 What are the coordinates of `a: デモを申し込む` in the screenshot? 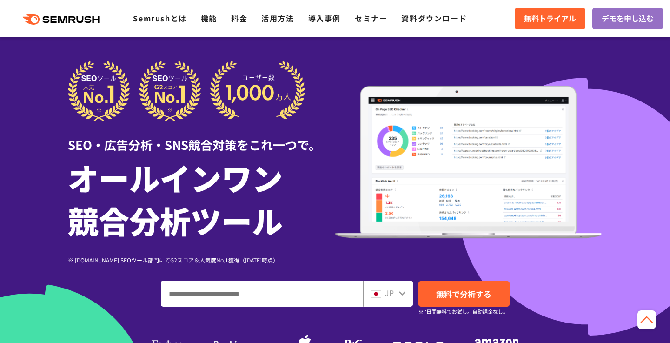 It's located at (627, 19).